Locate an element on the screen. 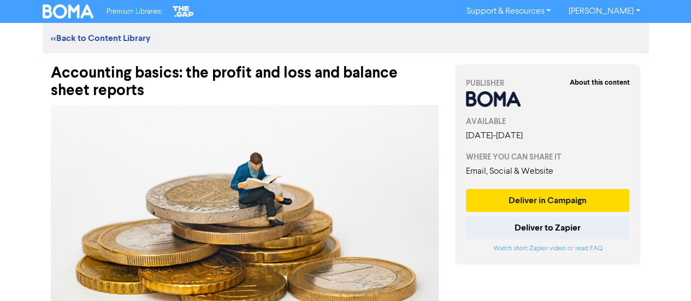 This screenshot has height=301, width=691. div: Email, Social & Website is located at coordinates (548, 171).